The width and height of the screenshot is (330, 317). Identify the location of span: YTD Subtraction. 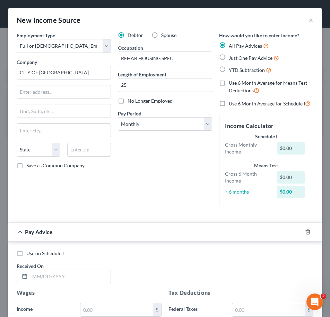
(246, 70).